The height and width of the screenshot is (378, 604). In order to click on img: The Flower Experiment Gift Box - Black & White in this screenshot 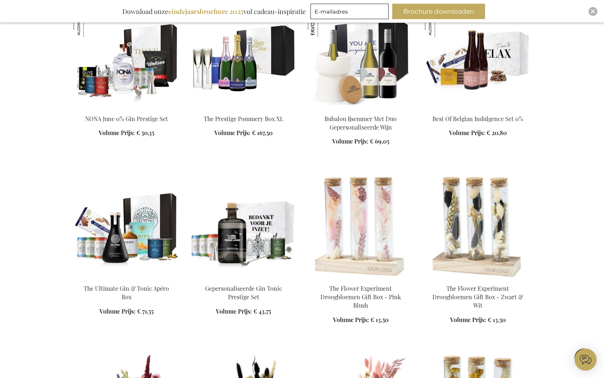, I will do `click(478, 227)`.